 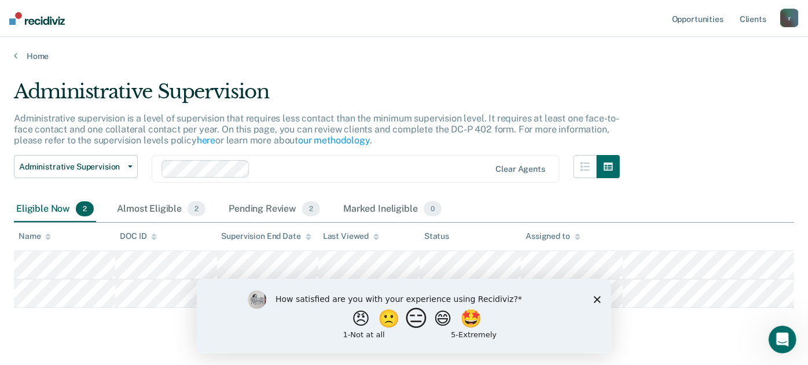 I want to click on div: 5 - Extremely, so click(x=309, y=56).